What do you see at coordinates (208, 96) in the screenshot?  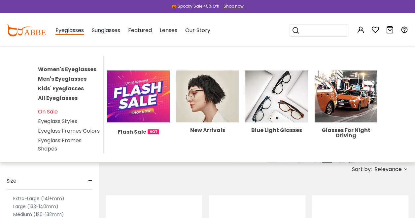 I see `img: New Arrivals` at bounding box center [208, 96].